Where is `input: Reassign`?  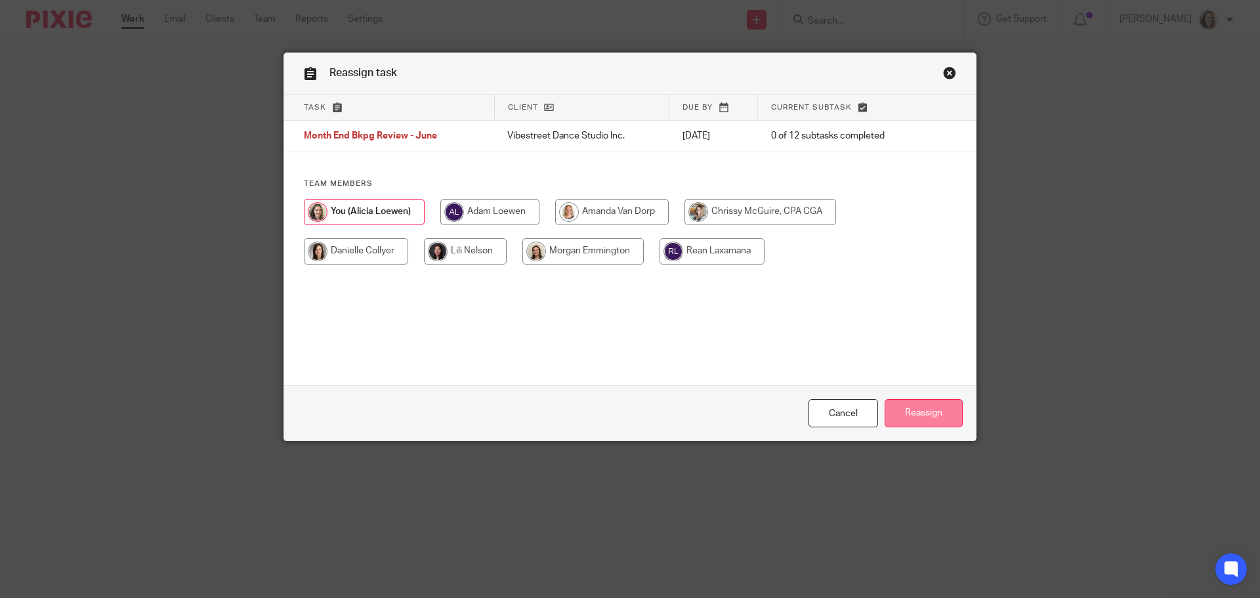
input: Reassign is located at coordinates (923, 413).